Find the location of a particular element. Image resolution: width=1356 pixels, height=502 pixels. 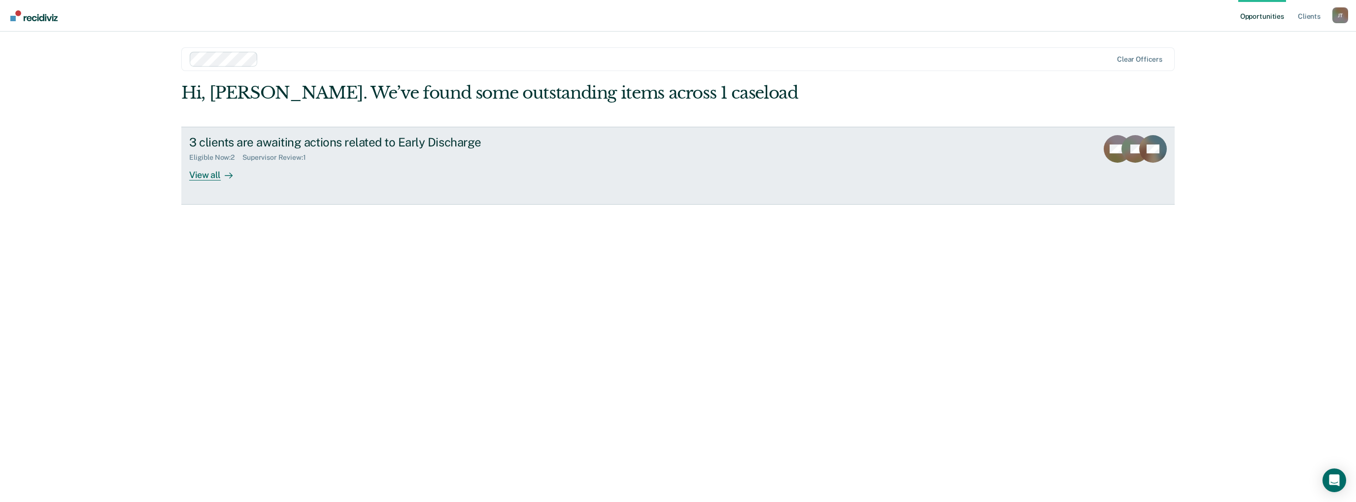

img: Recidiviz is located at coordinates (34, 16).